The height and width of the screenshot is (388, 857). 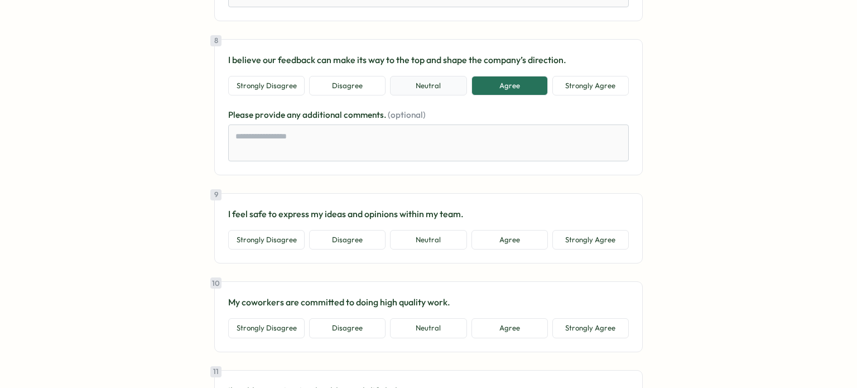 What do you see at coordinates (366, 114) in the screenshot?
I see `span: comments.` at bounding box center [366, 114].